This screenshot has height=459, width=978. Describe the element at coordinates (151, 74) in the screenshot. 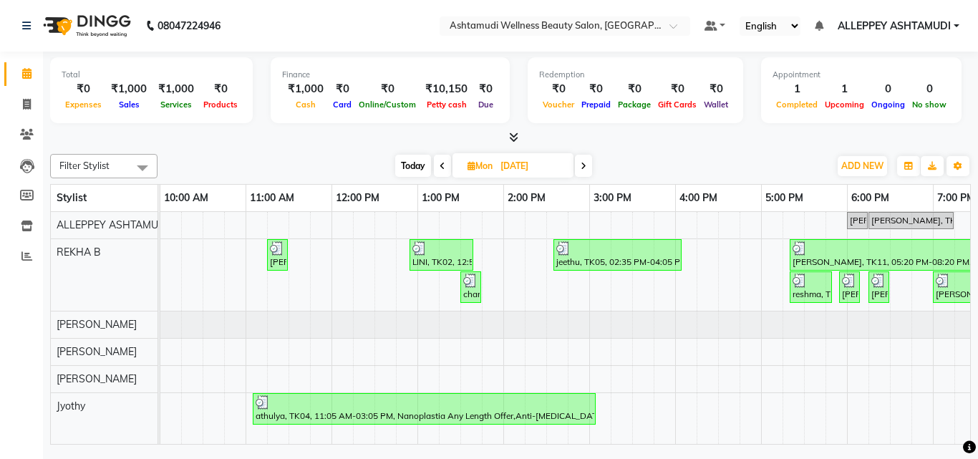

I see `div: Total` at that location.